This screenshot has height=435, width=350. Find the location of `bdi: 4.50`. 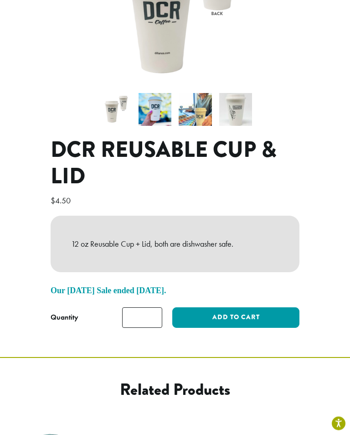

bdi: 4.50 is located at coordinates (62, 201).